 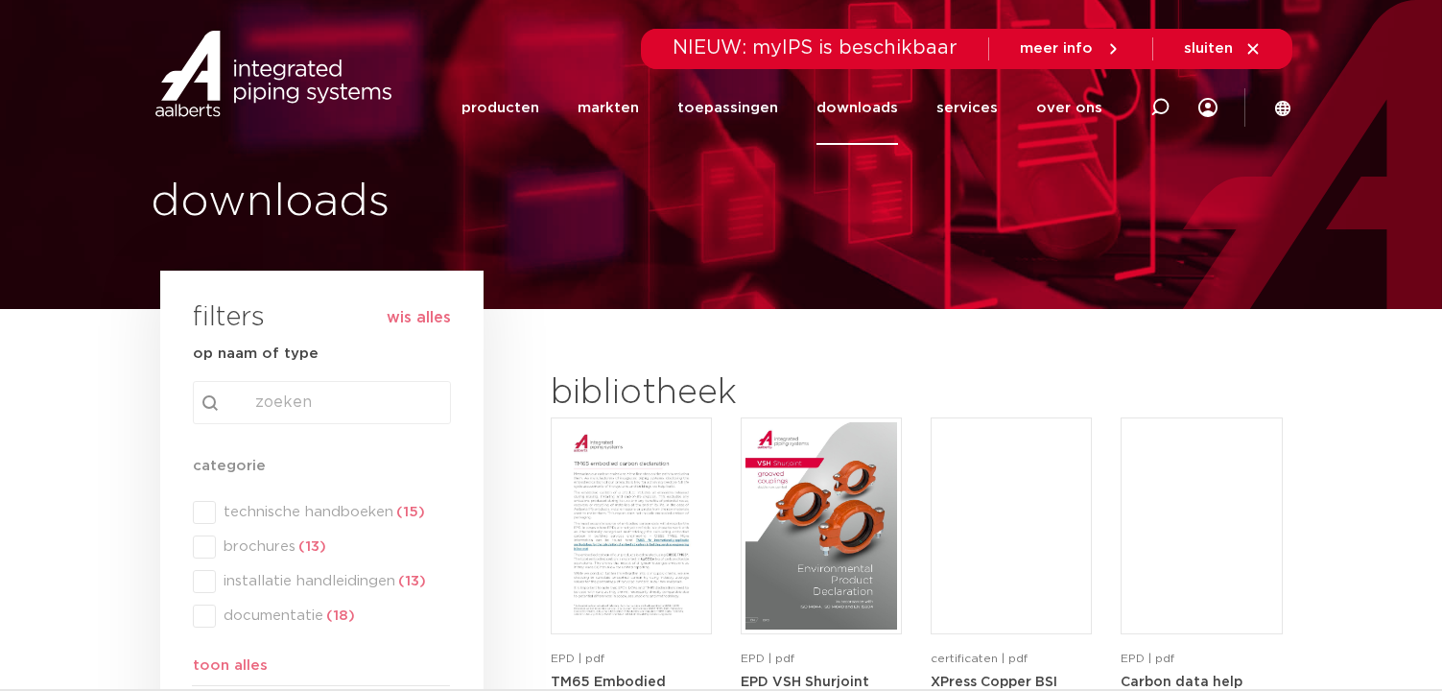 I want to click on img: NL-Carbon-data-help-sheet-pdf.jpg, so click(x=1201, y=526).